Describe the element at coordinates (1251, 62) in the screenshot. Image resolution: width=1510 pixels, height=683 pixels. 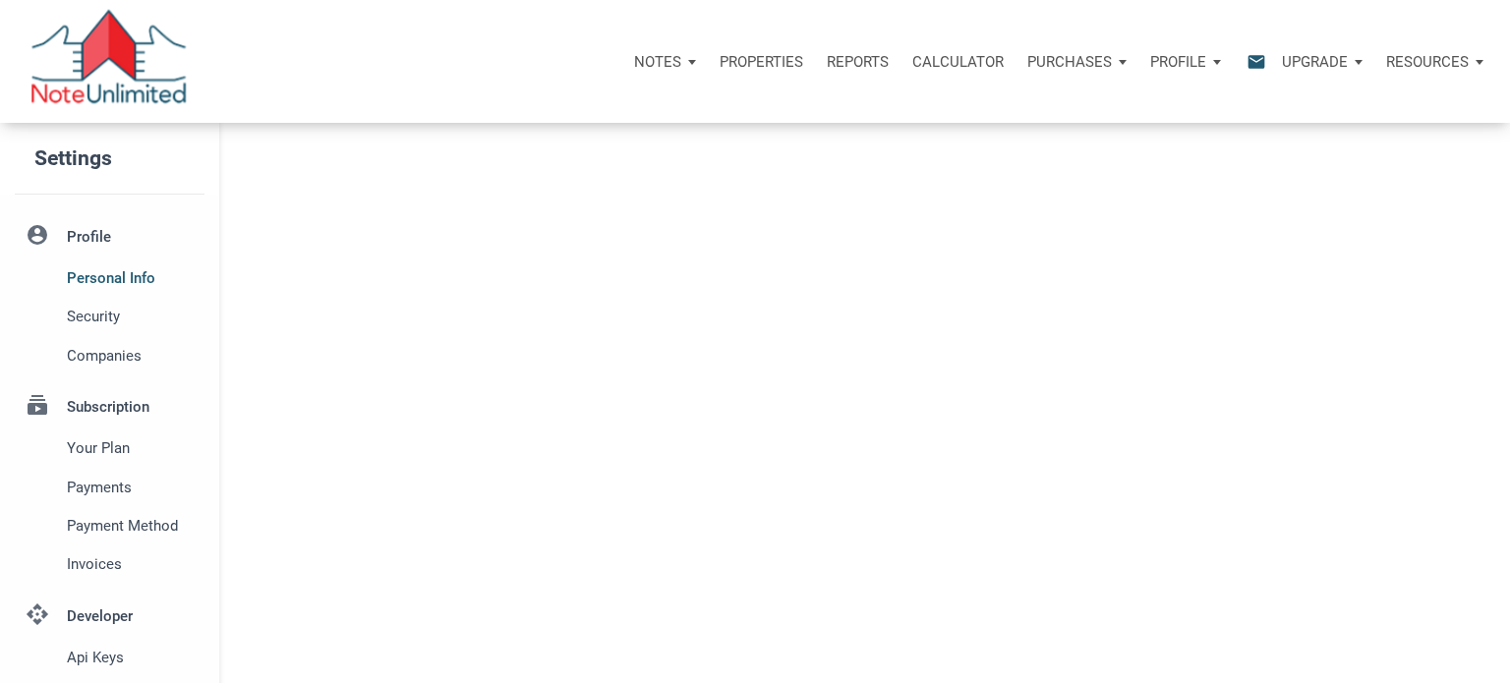
I see `button: email` at that location.